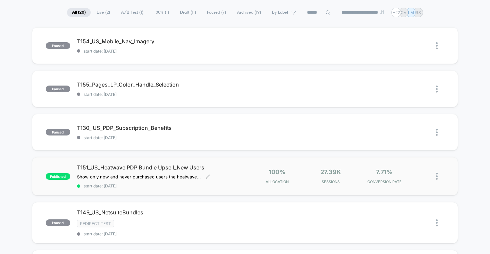 The image size is (490, 254). What do you see at coordinates (162, 12) in the screenshot?
I see `span: 100% ( 1 )` at bounding box center [162, 12].